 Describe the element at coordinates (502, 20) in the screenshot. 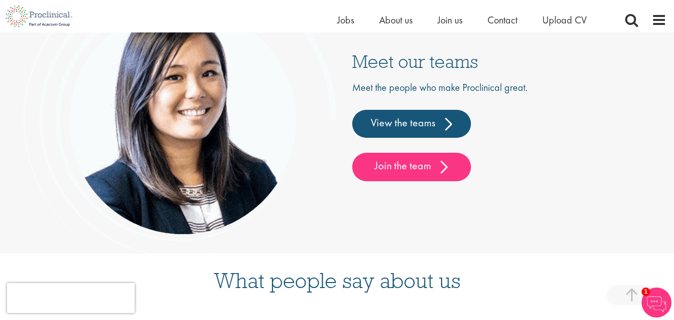

I see `span: Contact` at that location.